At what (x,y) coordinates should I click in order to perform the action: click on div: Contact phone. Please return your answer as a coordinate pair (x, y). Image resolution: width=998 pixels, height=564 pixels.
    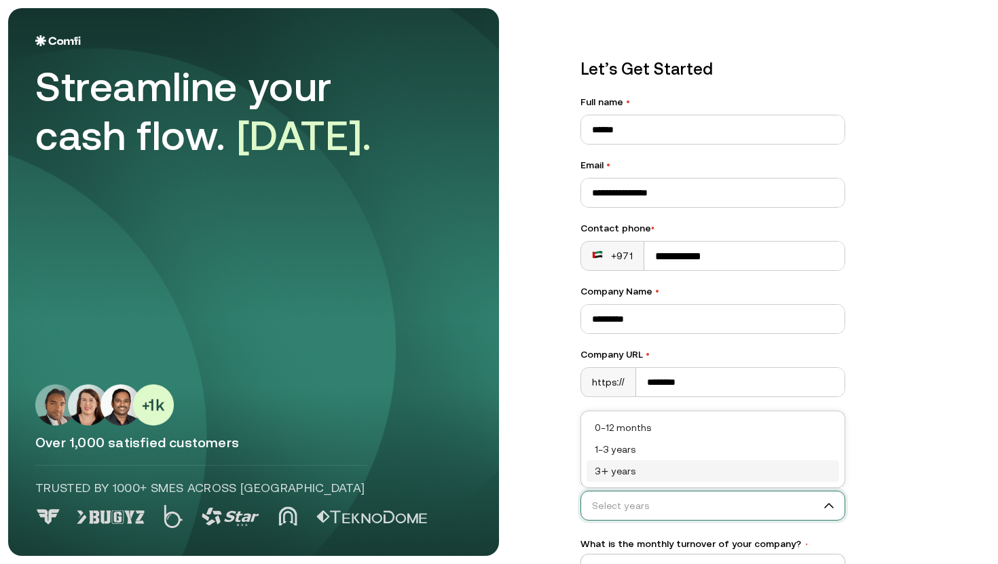
    Looking at the image, I should click on (713, 228).